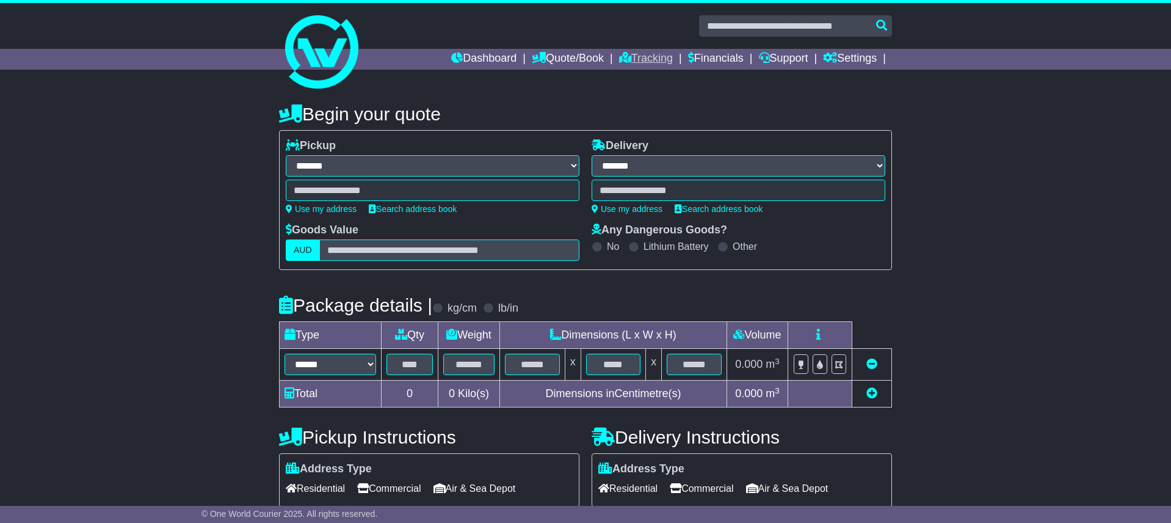 The height and width of the screenshot is (523, 1171). I want to click on label: Delivery, so click(620, 146).